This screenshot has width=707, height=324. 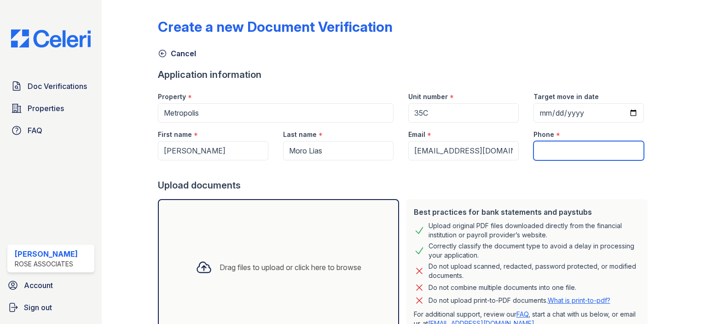 What do you see at coordinates (175, 134) in the screenshot?
I see `label: First name` at bounding box center [175, 134].